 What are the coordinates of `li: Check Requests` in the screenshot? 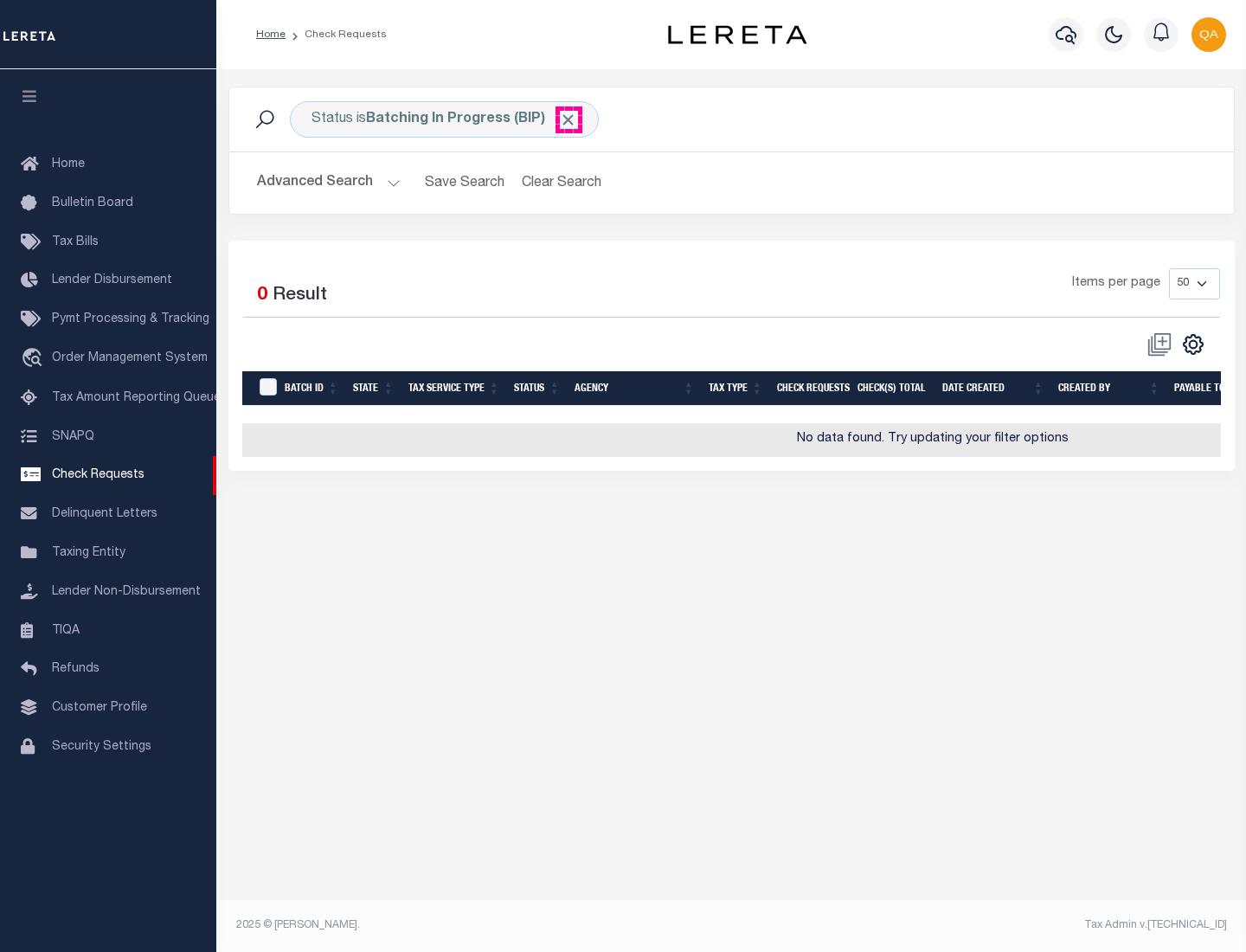 It's located at (336, 35).